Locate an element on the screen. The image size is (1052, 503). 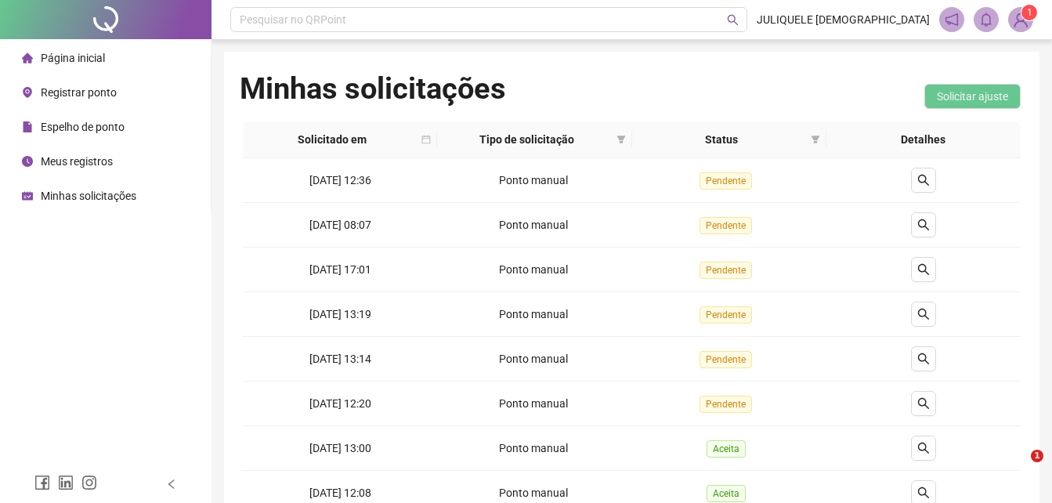
span: instagram is located at coordinates (89, 482).